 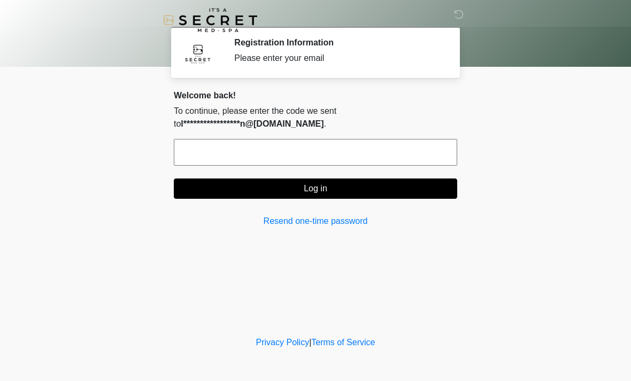 What do you see at coordinates (315, 221) in the screenshot?
I see `a: Resend one-time password` at bounding box center [315, 221].